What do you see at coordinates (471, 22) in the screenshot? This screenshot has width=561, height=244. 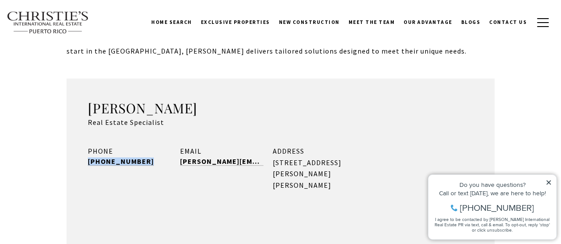 I see `a: Blogs` at bounding box center [471, 22].